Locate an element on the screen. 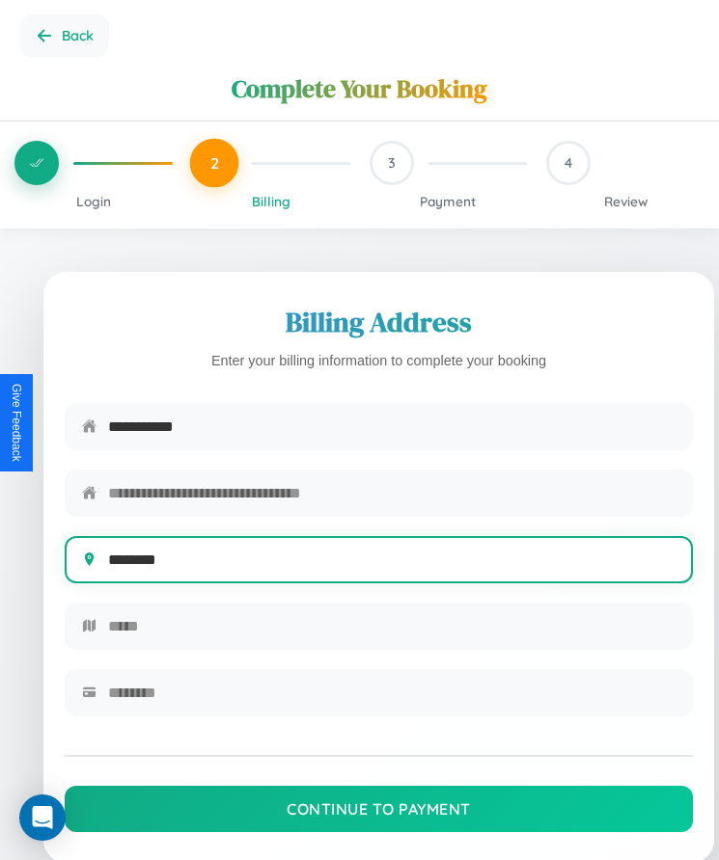  h1: Complete Your Booking is located at coordinates (359, 89).